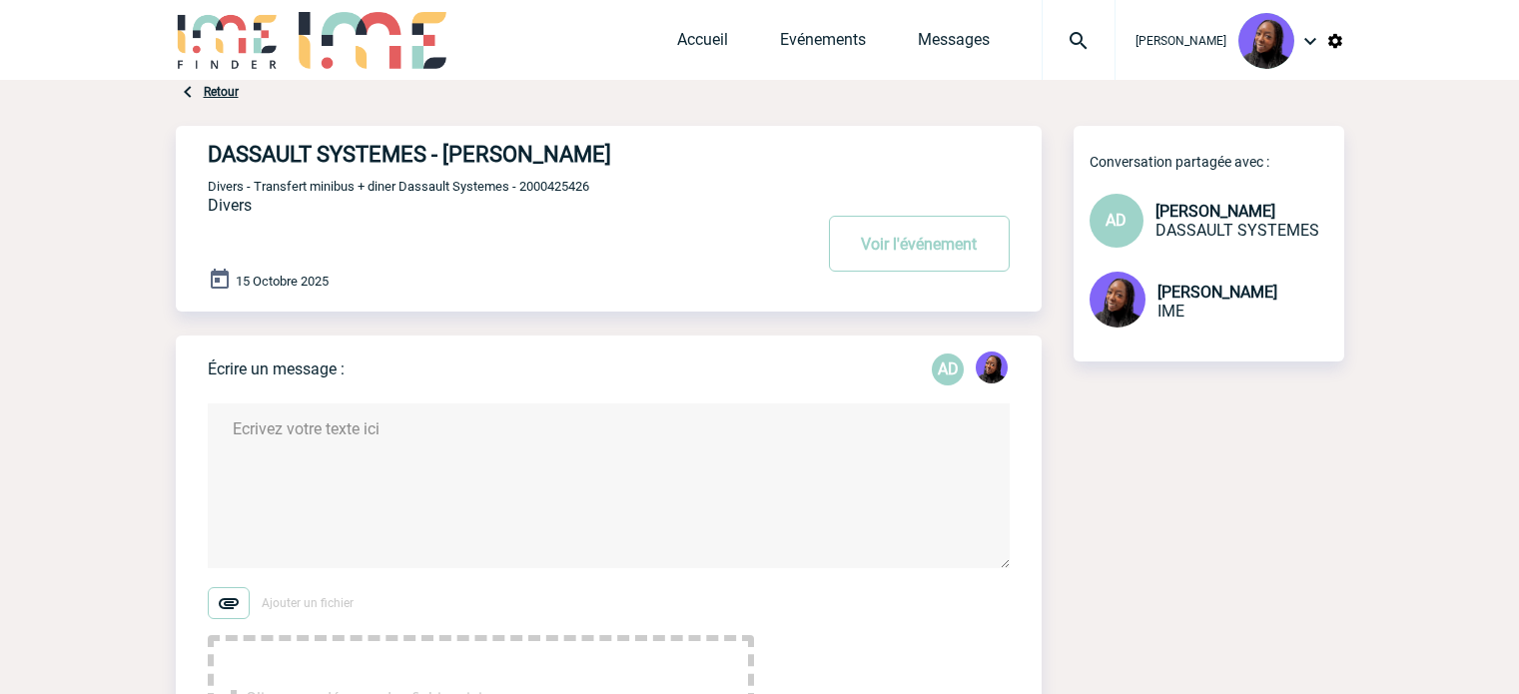  What do you see at coordinates (948, 369) in the screenshot?
I see `p: AD` at bounding box center [948, 369].